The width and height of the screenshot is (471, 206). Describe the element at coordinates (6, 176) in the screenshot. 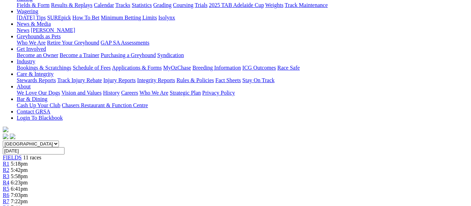

I see `a: R3` at that location.